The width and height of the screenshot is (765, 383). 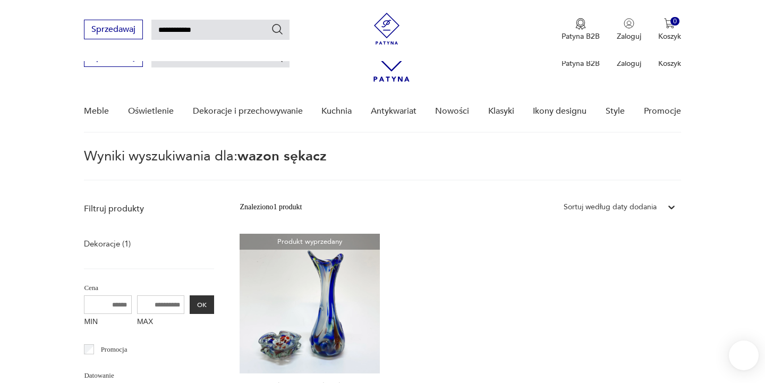 What do you see at coordinates (161, 322) in the screenshot?
I see `label: MAX` at bounding box center [161, 322].